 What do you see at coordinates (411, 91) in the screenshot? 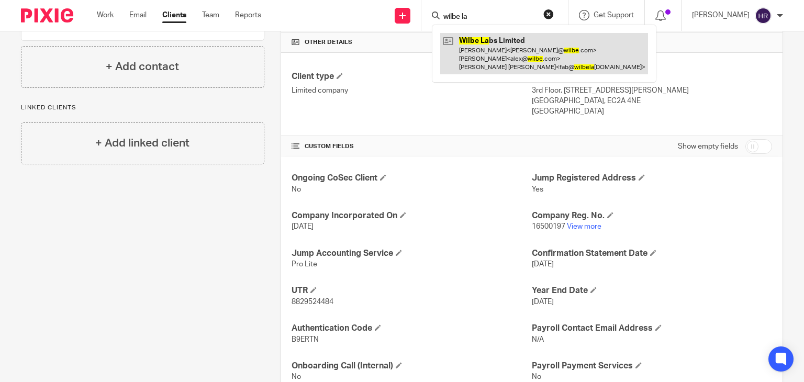
I see `p: Limited company` at bounding box center [411, 91].